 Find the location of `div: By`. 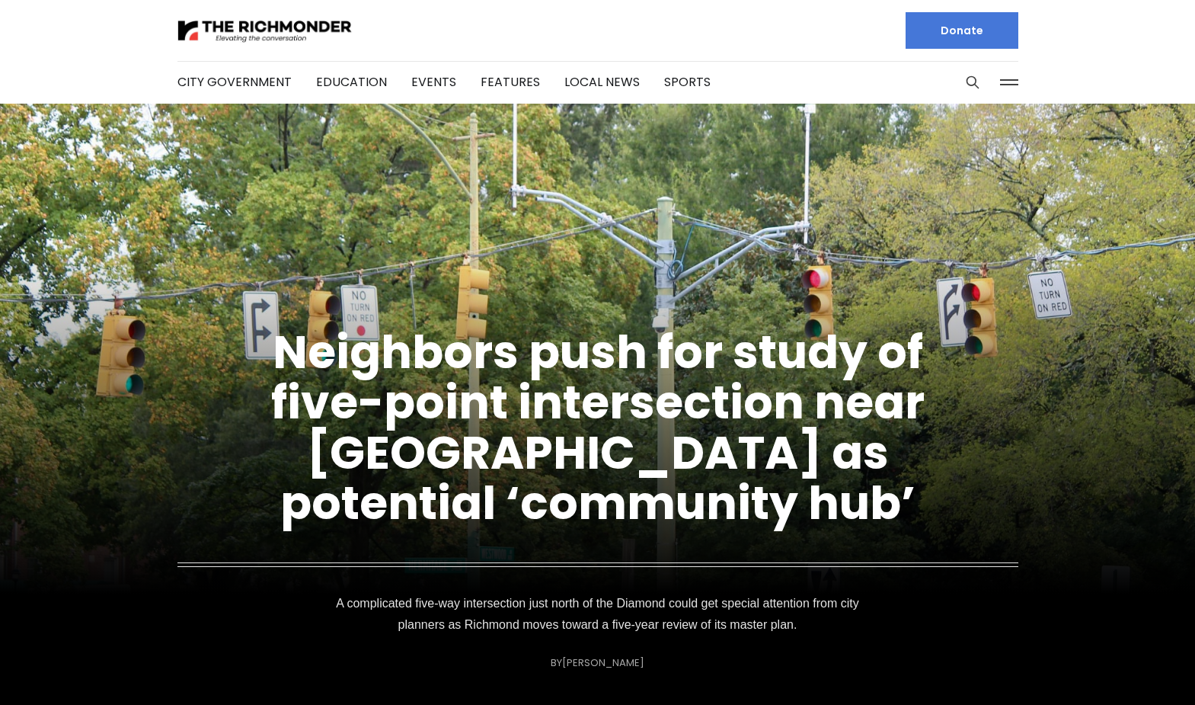

div: By is located at coordinates (597, 662).